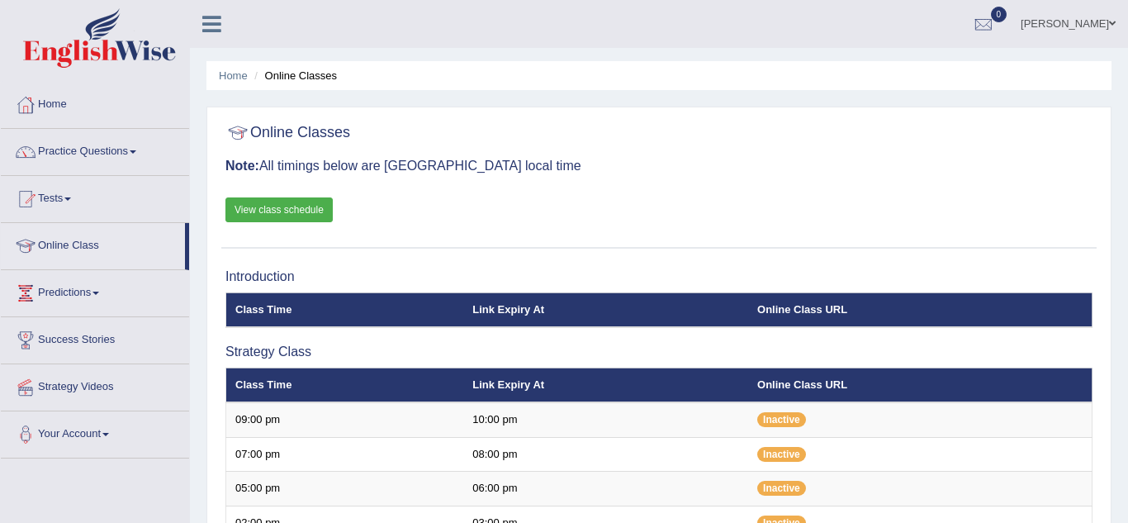 The image size is (1128, 523). I want to click on a: Practice Questions, so click(95, 149).